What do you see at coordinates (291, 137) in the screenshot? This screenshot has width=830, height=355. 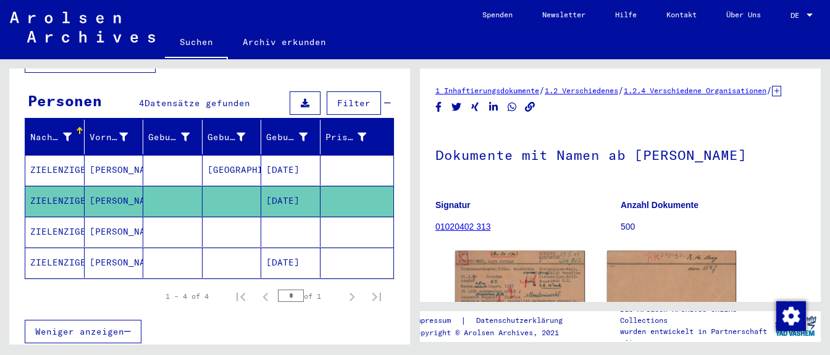 I see `mat-header-cell: Geburtsdatum` at bounding box center [291, 137].